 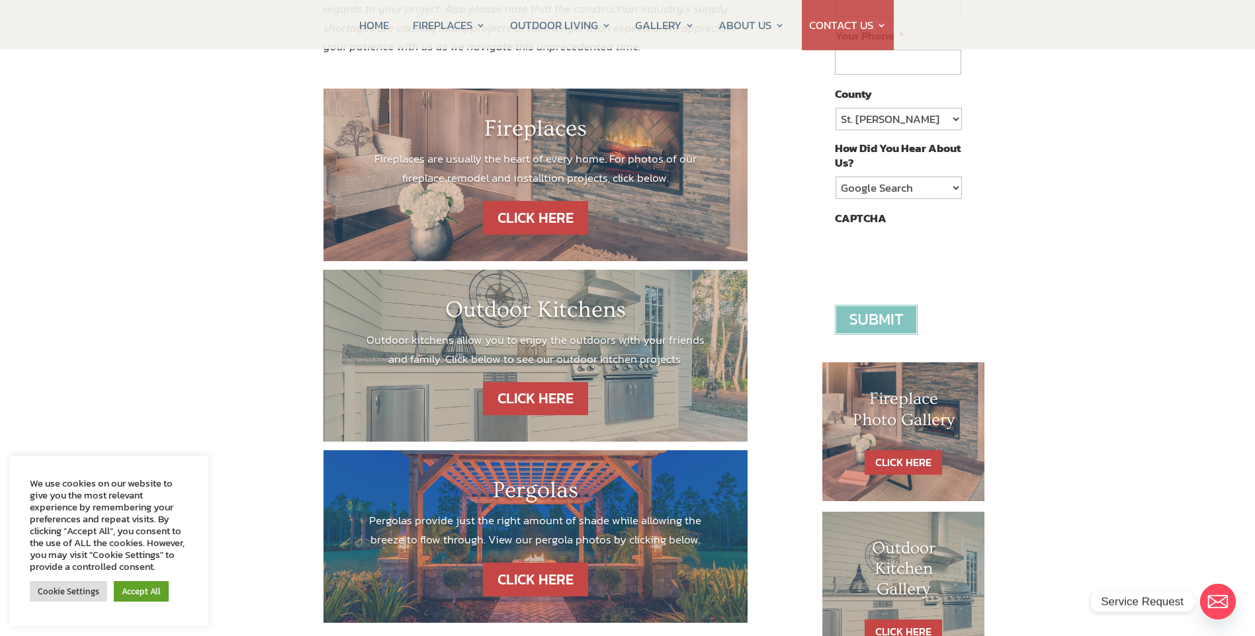 What do you see at coordinates (536, 313) in the screenshot?
I see `h1: Outdoor Kitchens` at bounding box center [536, 313].